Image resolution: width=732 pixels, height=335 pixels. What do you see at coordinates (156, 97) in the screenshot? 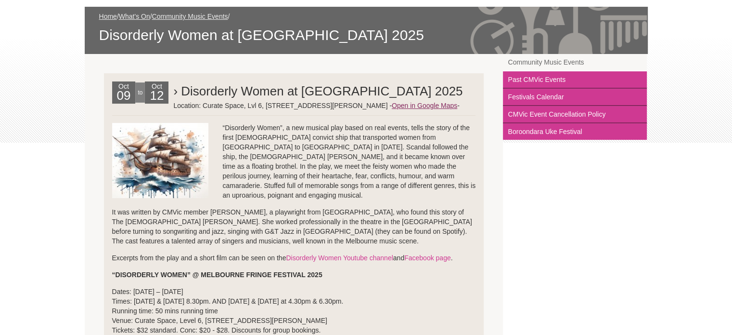
I see `h2: 12` at bounding box center [156, 97].